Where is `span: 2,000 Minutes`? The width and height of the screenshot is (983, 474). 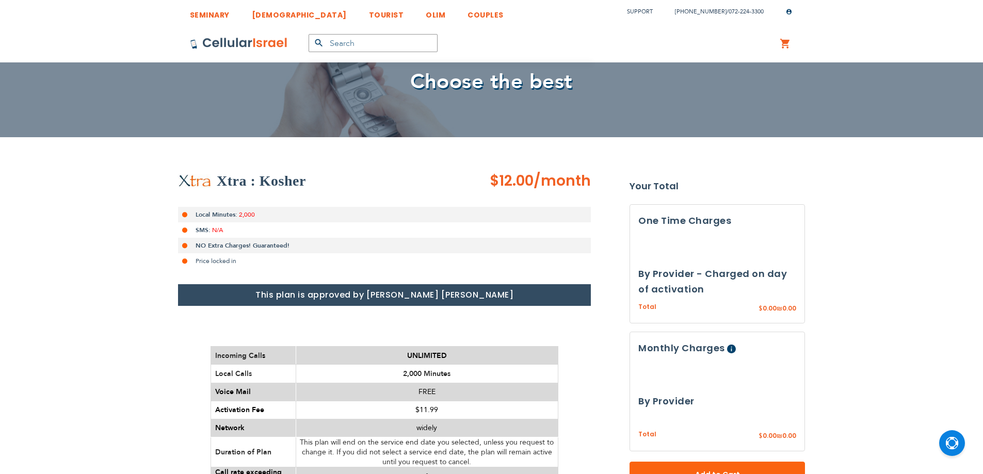
span: 2,000 Minutes is located at coordinates (427, 373).